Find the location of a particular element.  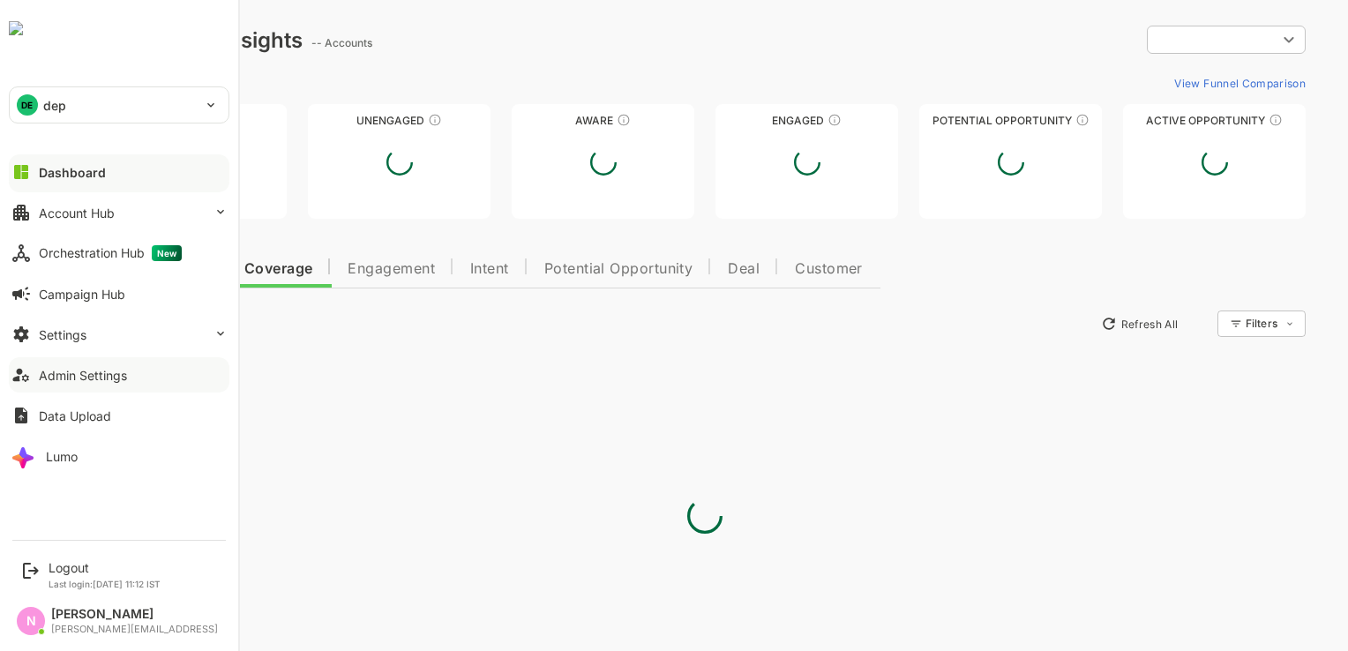

button: Admin Settings is located at coordinates (119, 375).